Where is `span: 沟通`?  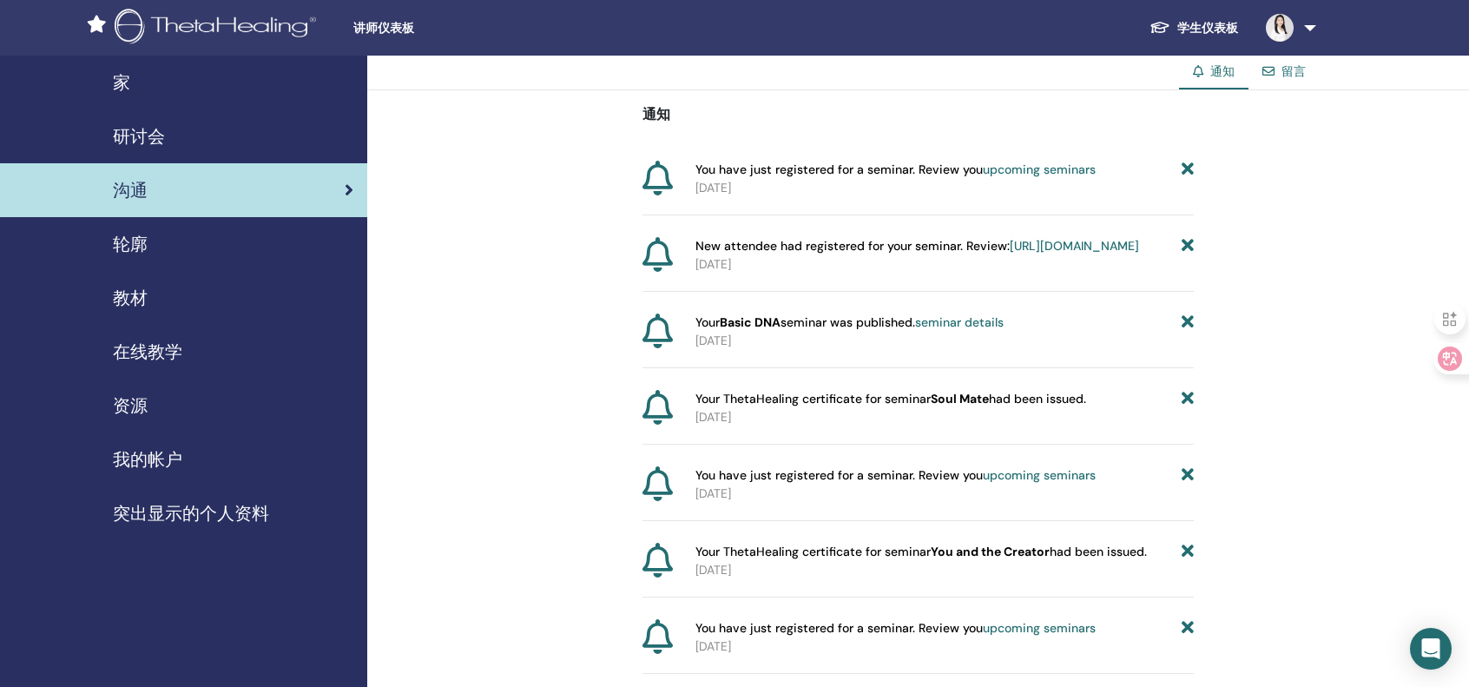 span: 沟通 is located at coordinates (130, 190).